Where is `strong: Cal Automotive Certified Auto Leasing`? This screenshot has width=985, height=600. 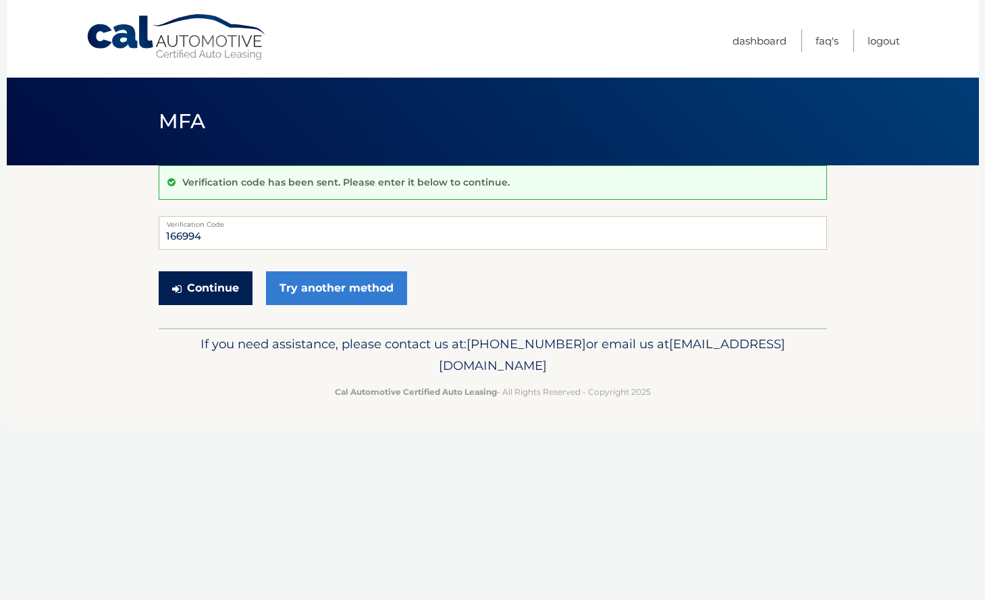
strong: Cal Automotive Certified Auto Leasing is located at coordinates (416, 392).